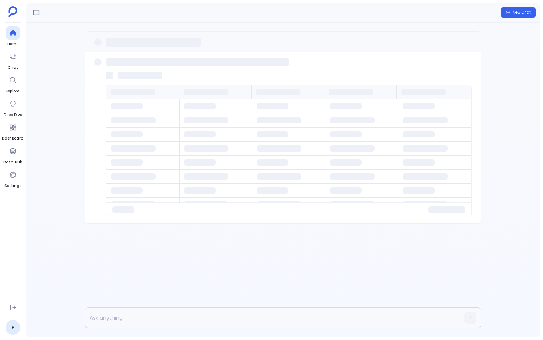  Describe the element at coordinates (13, 327) in the screenshot. I see `a: P` at that location.